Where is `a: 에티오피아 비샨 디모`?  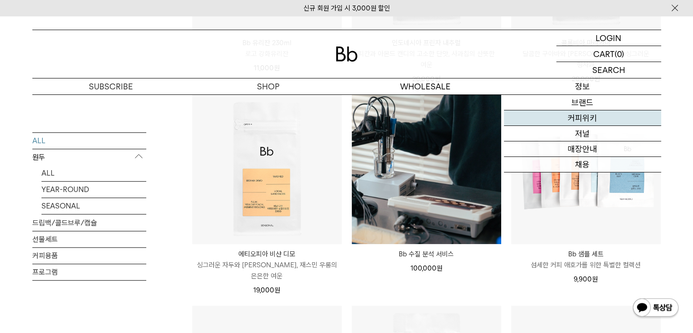 a: 에티오피아 비샨 디모 is located at coordinates (267, 169).